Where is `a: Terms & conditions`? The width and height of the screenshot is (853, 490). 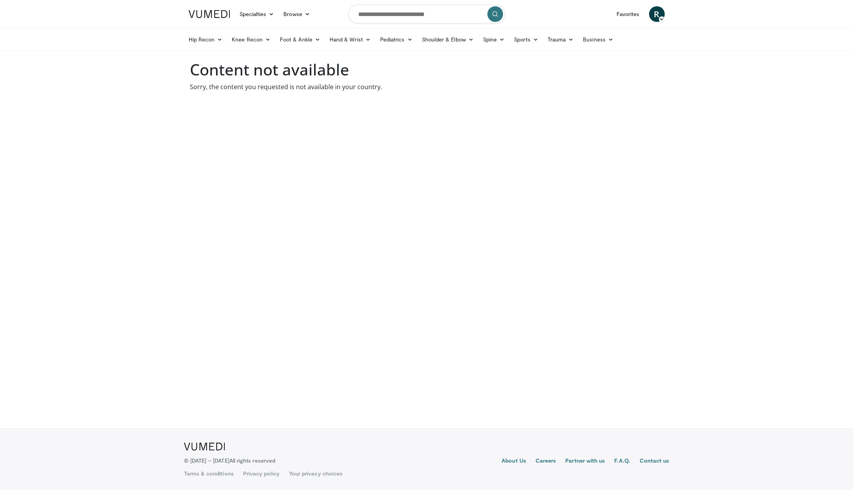
a: Terms & conditions is located at coordinates (209, 474).